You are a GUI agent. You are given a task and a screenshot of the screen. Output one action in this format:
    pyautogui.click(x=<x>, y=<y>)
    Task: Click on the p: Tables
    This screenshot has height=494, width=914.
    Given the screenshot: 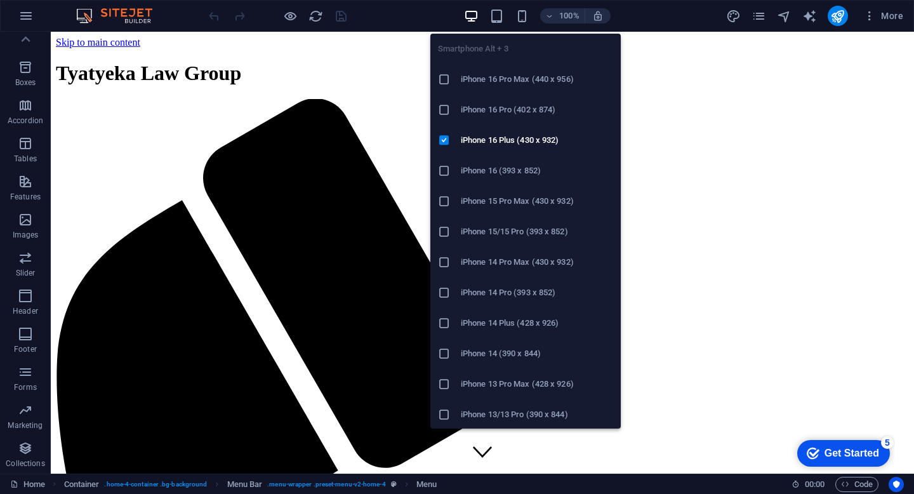 What is the action you would take?
    pyautogui.click(x=25, y=159)
    